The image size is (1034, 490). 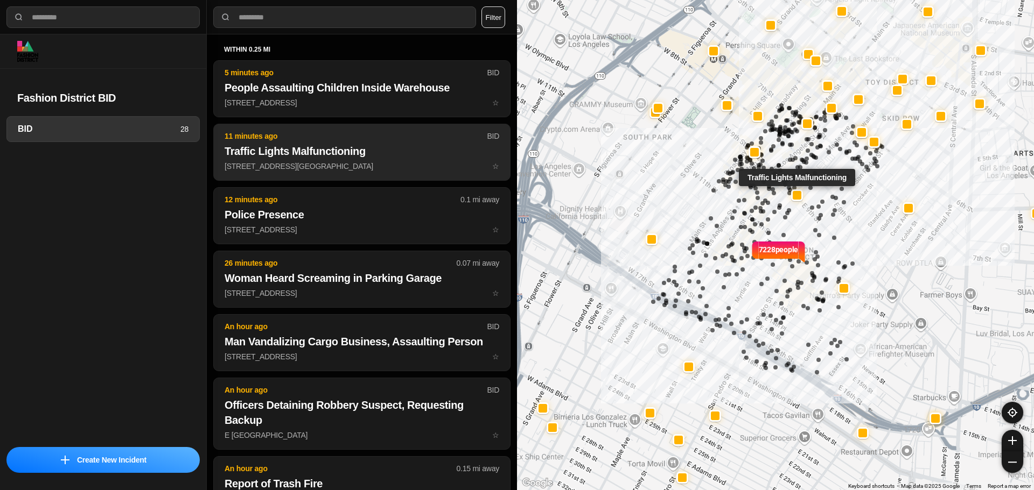 I want to click on h5: within 0.25 mi, so click(x=362, y=50).